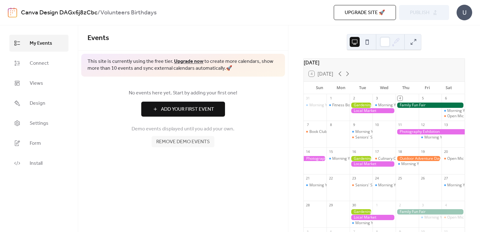 The height and width of the screenshot is (232, 480). Describe the element at coordinates (377, 178) in the screenshot. I see `div: 24` at that location.